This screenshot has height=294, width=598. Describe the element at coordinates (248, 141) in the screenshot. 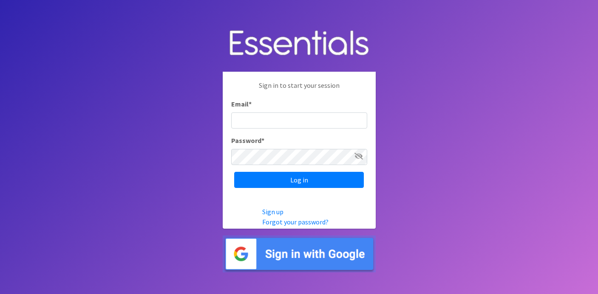

I see `label: Password` at that location.